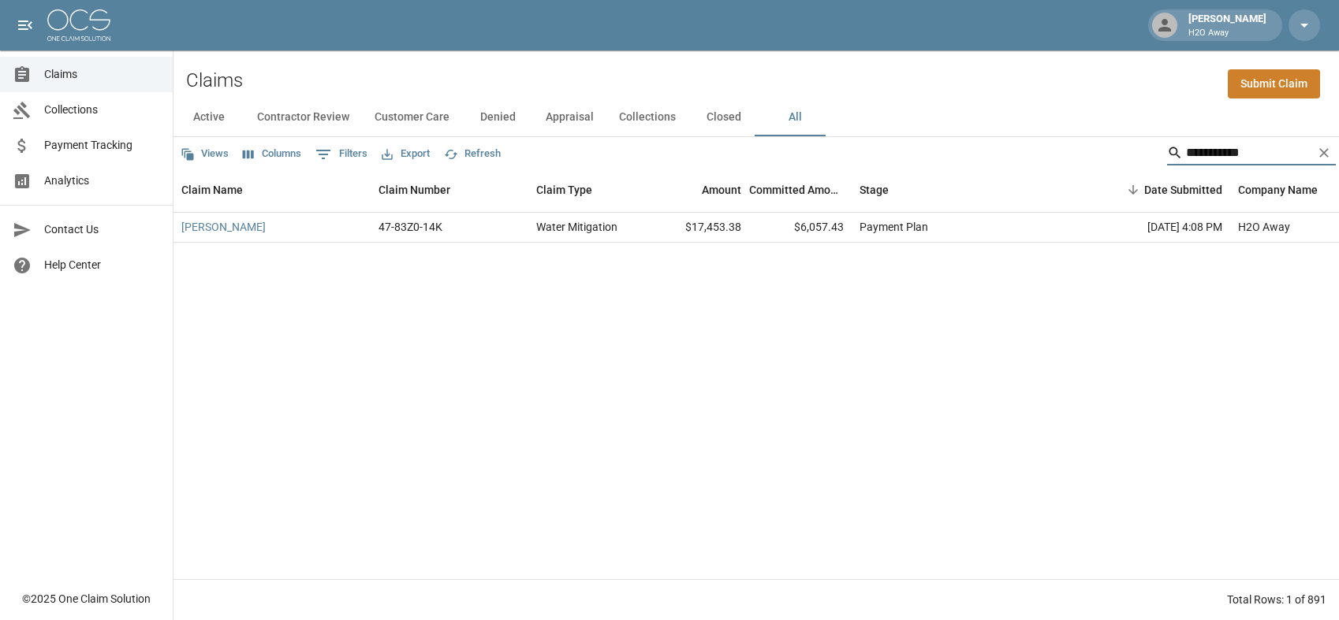 This screenshot has height=620, width=1339. Describe the element at coordinates (25, 25) in the screenshot. I see `button: open drawer` at that location.